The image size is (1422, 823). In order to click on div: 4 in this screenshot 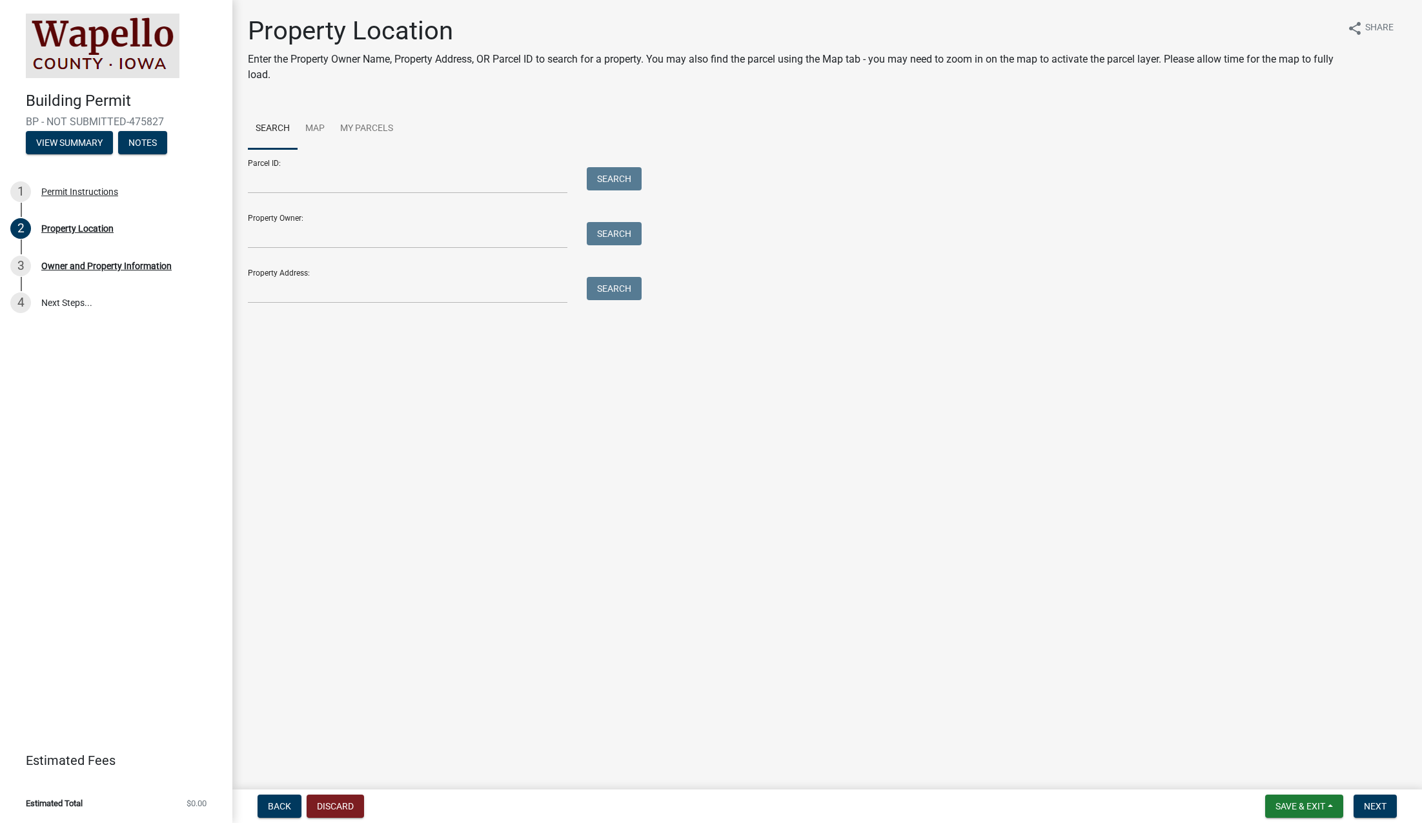, I will do `click(21, 303)`.